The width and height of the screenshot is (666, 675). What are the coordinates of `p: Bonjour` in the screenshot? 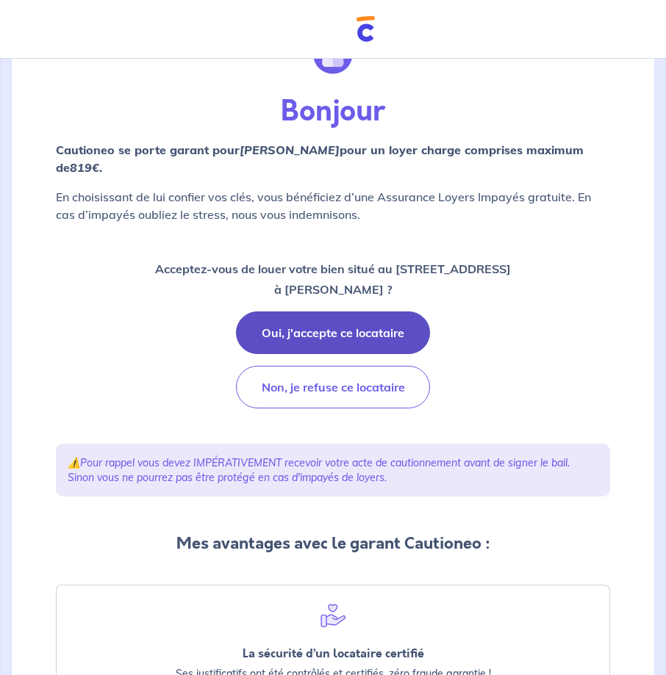 It's located at (333, 112).